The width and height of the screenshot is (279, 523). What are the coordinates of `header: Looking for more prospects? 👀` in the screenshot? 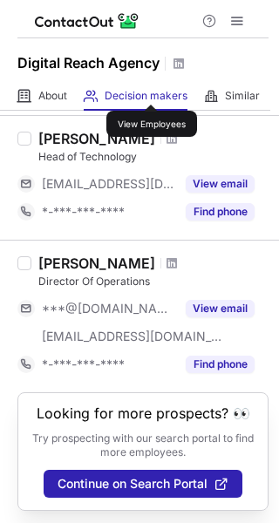 It's located at (143, 413).